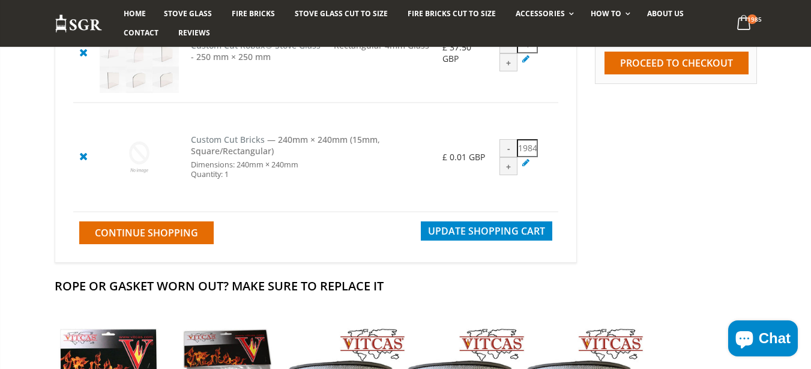 This screenshot has height=369, width=811. What do you see at coordinates (665, 14) in the screenshot?
I see `a: About us` at bounding box center [665, 14].